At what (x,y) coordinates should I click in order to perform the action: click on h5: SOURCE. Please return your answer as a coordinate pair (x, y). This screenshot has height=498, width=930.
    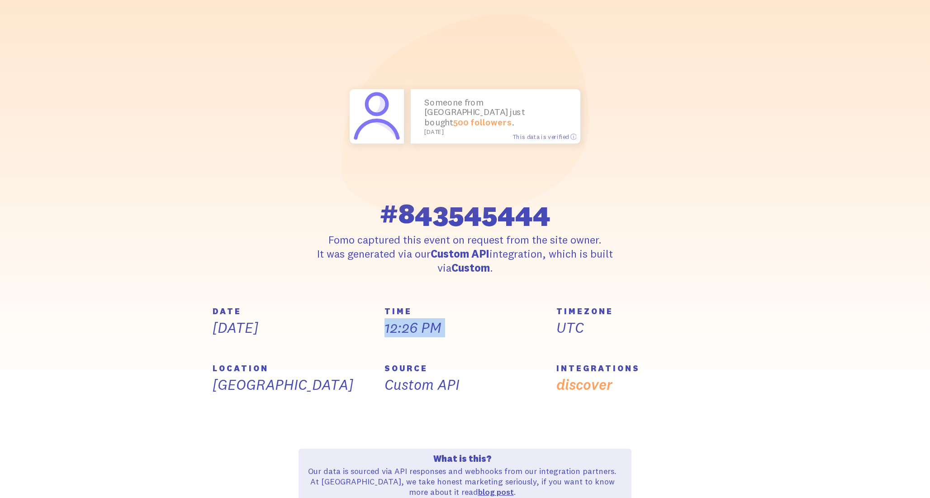
    Looking at the image, I should click on (465, 368).